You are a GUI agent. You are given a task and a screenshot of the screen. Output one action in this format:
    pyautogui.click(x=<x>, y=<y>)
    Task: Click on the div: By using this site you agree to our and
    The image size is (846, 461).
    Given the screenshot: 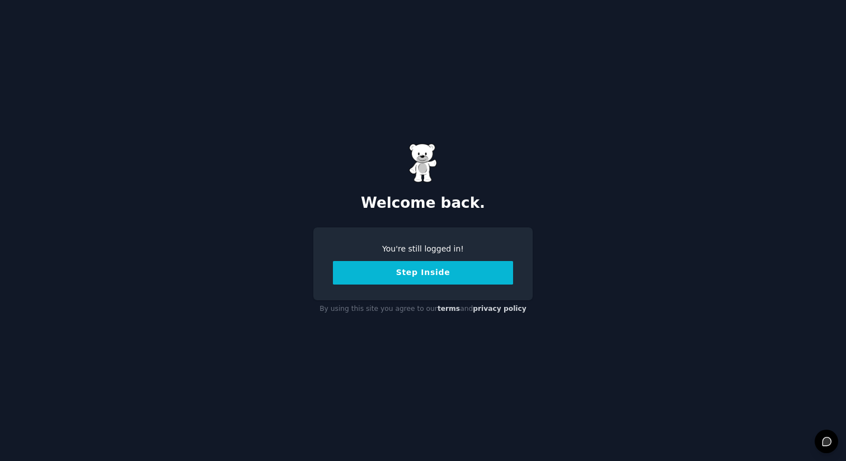 What is the action you would take?
    pyautogui.click(x=423, y=309)
    